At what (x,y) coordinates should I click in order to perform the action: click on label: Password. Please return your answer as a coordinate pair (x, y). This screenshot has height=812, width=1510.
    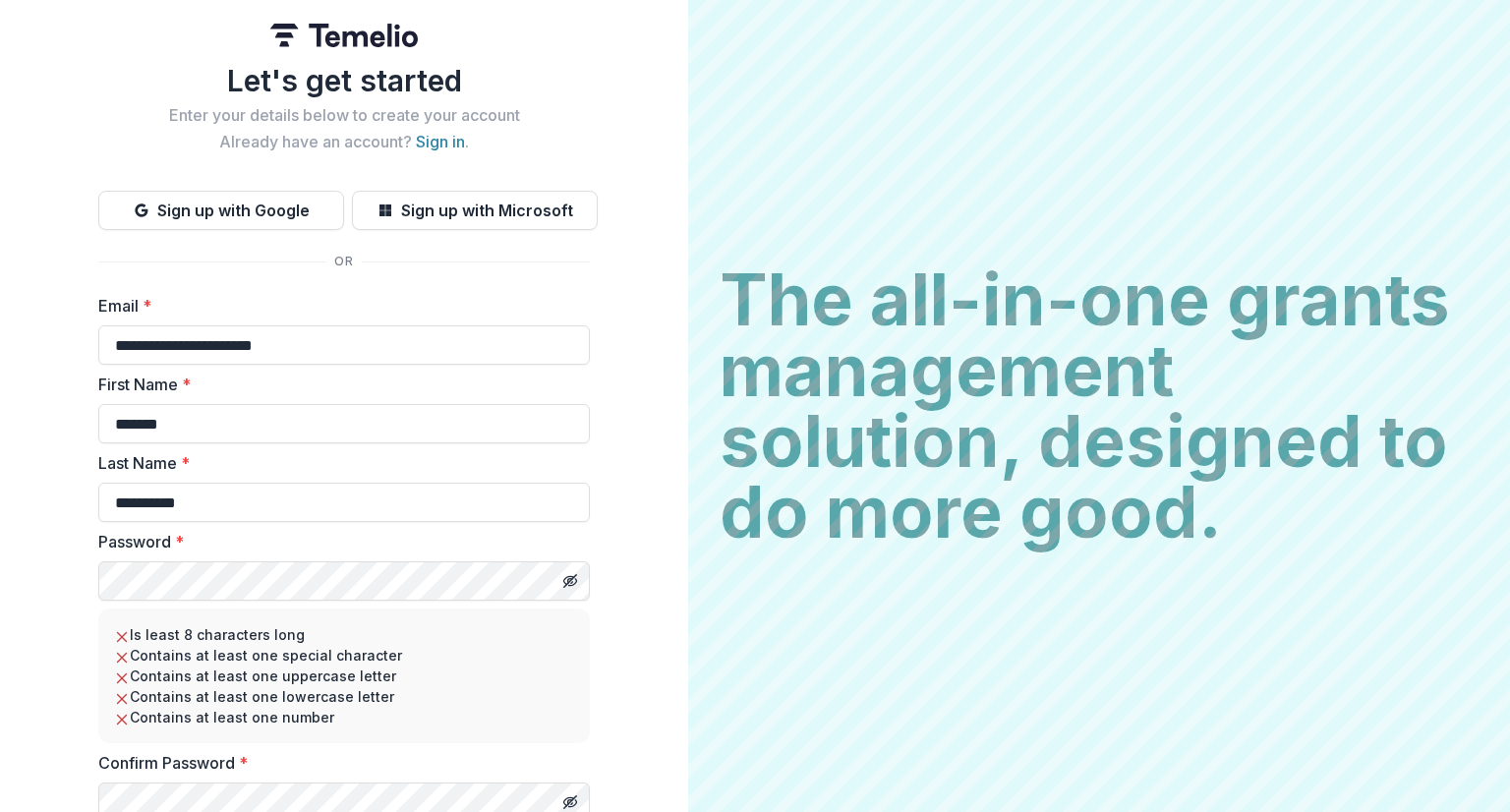
    Looking at the image, I should click on (338, 542).